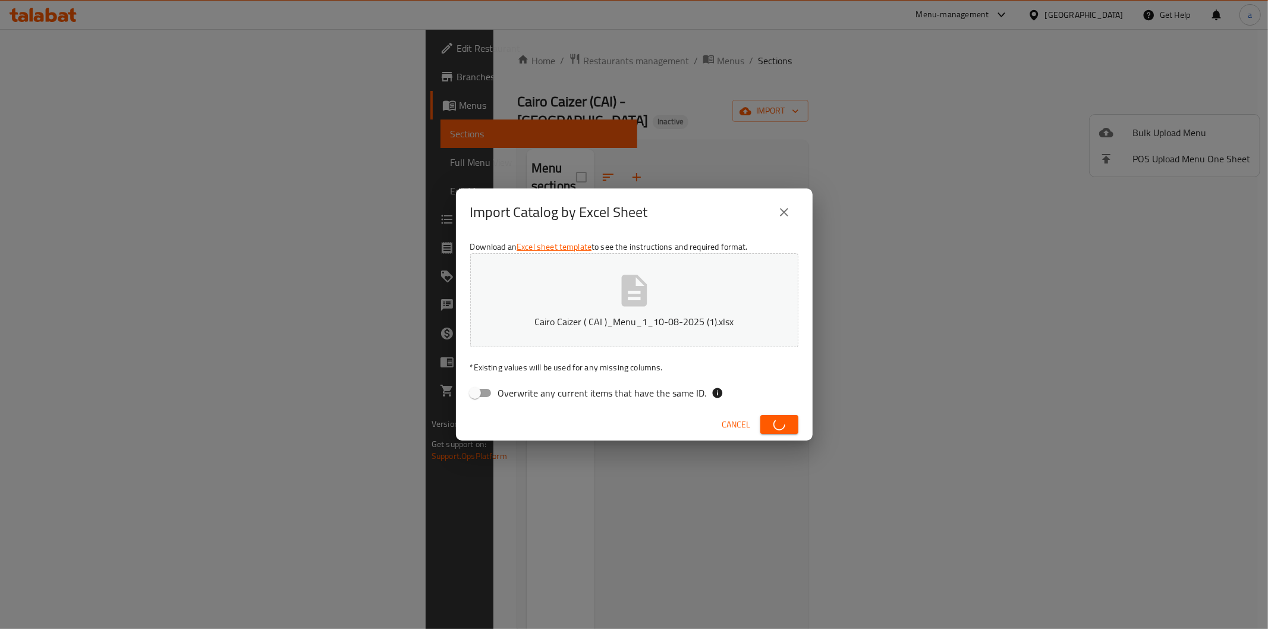 This screenshot has width=1268, height=629. Describe the element at coordinates (634, 322) in the screenshot. I see `p: Cairo Caizer ( CAI )_Menu_1_10-08-2025 (1).xlsx` at that location.